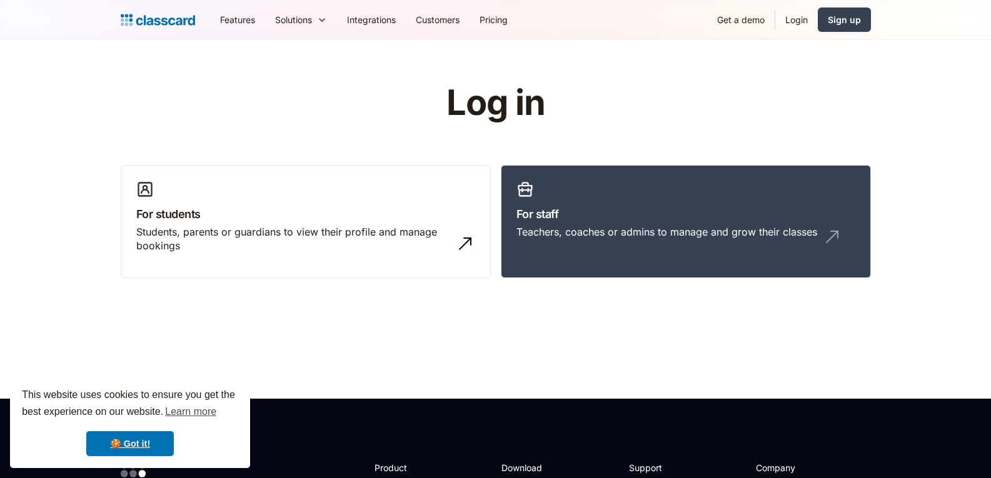 The width and height of the screenshot is (991, 478). I want to click on span: This website uses cookies to ensure you get the best experience on our website., so click(130, 404).